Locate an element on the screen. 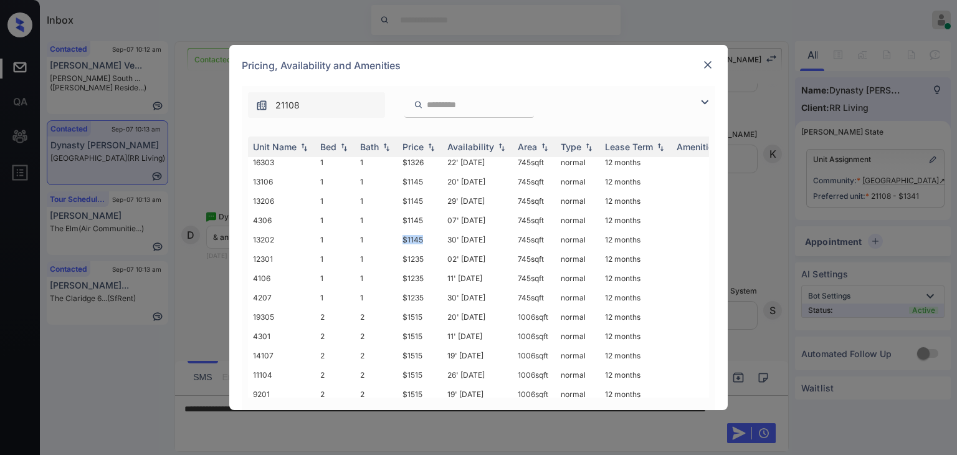 The width and height of the screenshot is (957, 455). span: 21108 is located at coordinates (287, 105).